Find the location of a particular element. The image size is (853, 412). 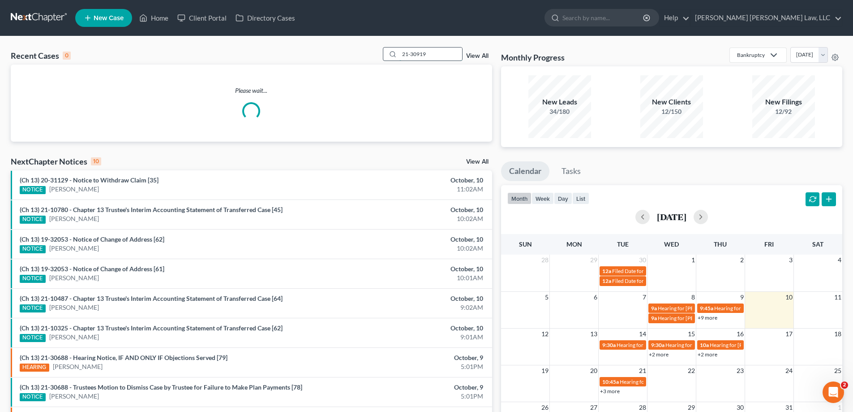

button: list is located at coordinates (581, 198).